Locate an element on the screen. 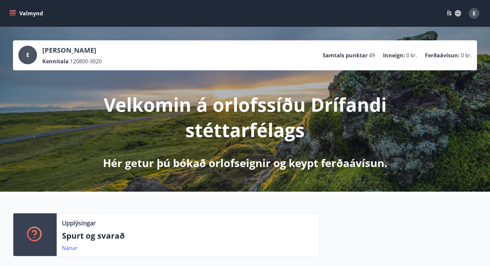 This screenshot has height=266, width=490. button: E is located at coordinates (474, 13).